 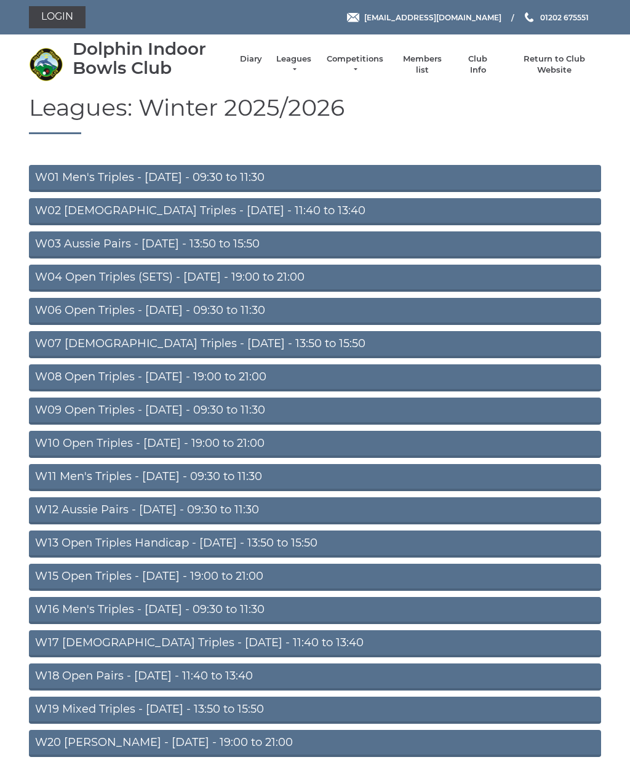 What do you see at coordinates (57, 17) in the screenshot?
I see `a: Login` at bounding box center [57, 17].